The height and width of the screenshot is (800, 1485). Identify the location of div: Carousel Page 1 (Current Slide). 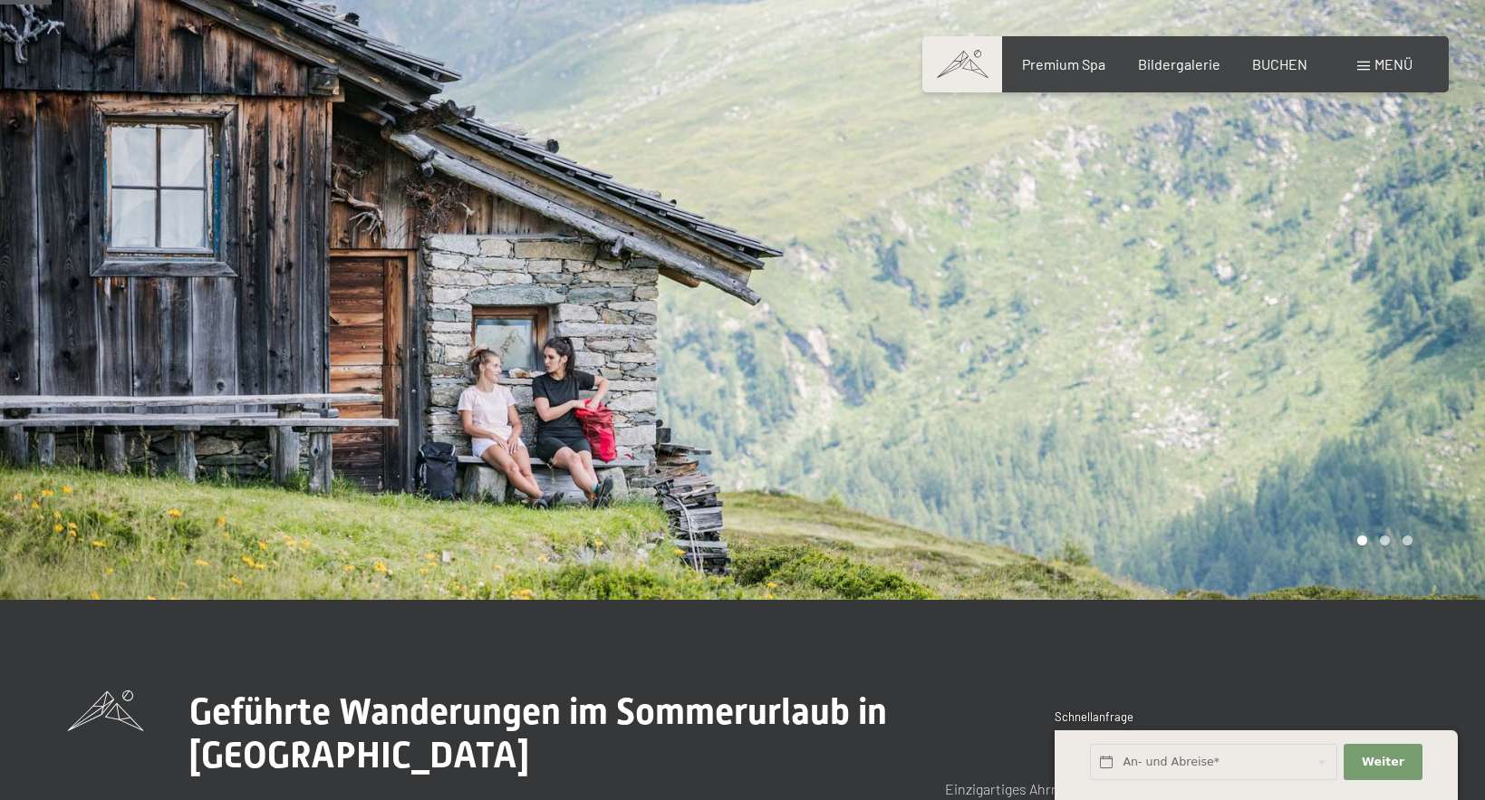
(1361, 540).